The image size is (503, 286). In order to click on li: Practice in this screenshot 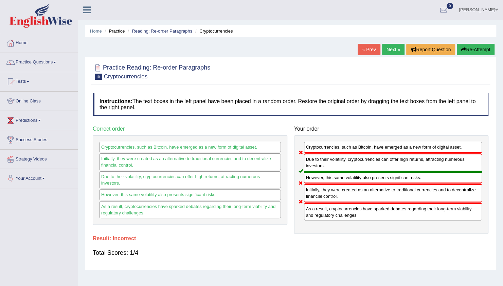, I will do `click(114, 31)`.